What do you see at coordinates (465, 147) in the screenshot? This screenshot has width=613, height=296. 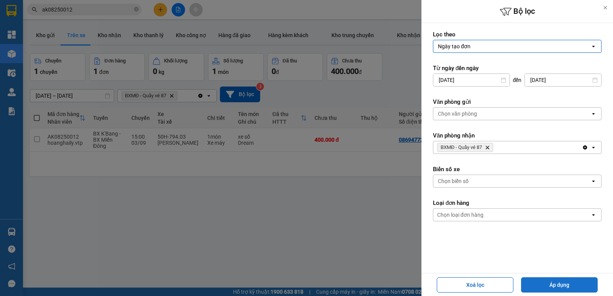 I see `span: BXMĐ - Quầy vé 87, close by backspace` at bounding box center [465, 147].